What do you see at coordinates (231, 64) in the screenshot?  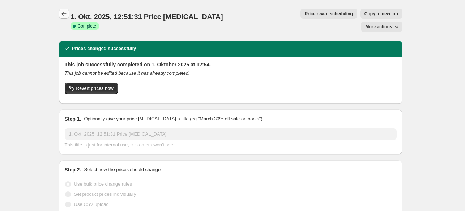 I see `h2: This job successfully completed on 1. Oktober 2025 at 12:54.` at bounding box center [231, 64].